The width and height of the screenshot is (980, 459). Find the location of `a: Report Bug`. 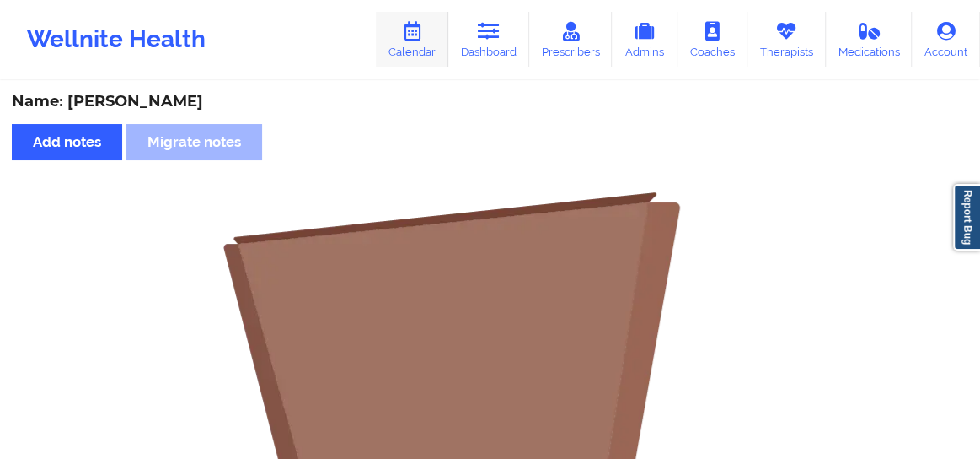

a: Report Bug is located at coordinates (967, 217).